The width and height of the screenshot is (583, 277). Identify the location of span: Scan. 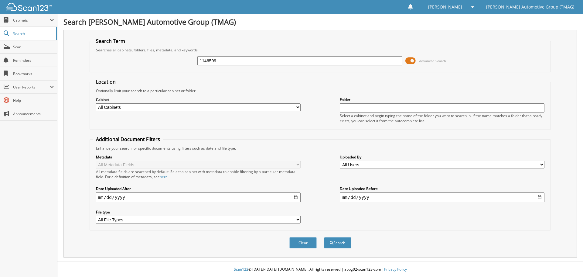
(33, 47).